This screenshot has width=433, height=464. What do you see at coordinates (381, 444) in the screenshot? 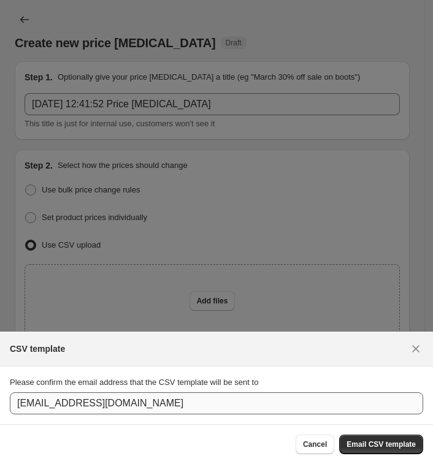
I see `span: Email CSV template` at bounding box center [381, 444].